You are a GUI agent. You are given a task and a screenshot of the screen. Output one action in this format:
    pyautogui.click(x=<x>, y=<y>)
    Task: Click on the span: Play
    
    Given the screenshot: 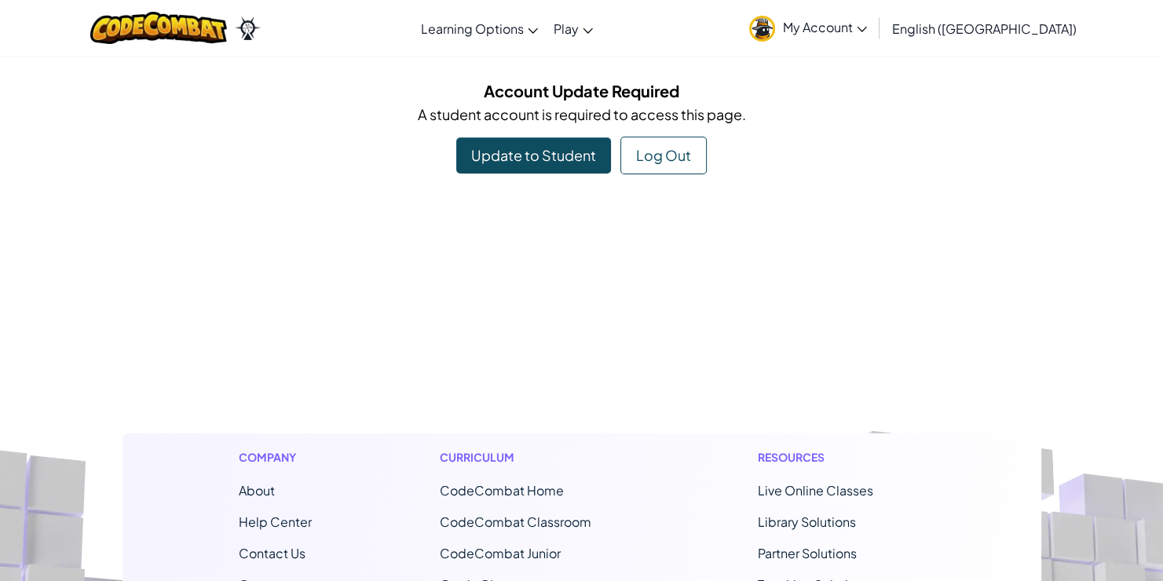 What is the action you would take?
    pyautogui.click(x=566, y=28)
    